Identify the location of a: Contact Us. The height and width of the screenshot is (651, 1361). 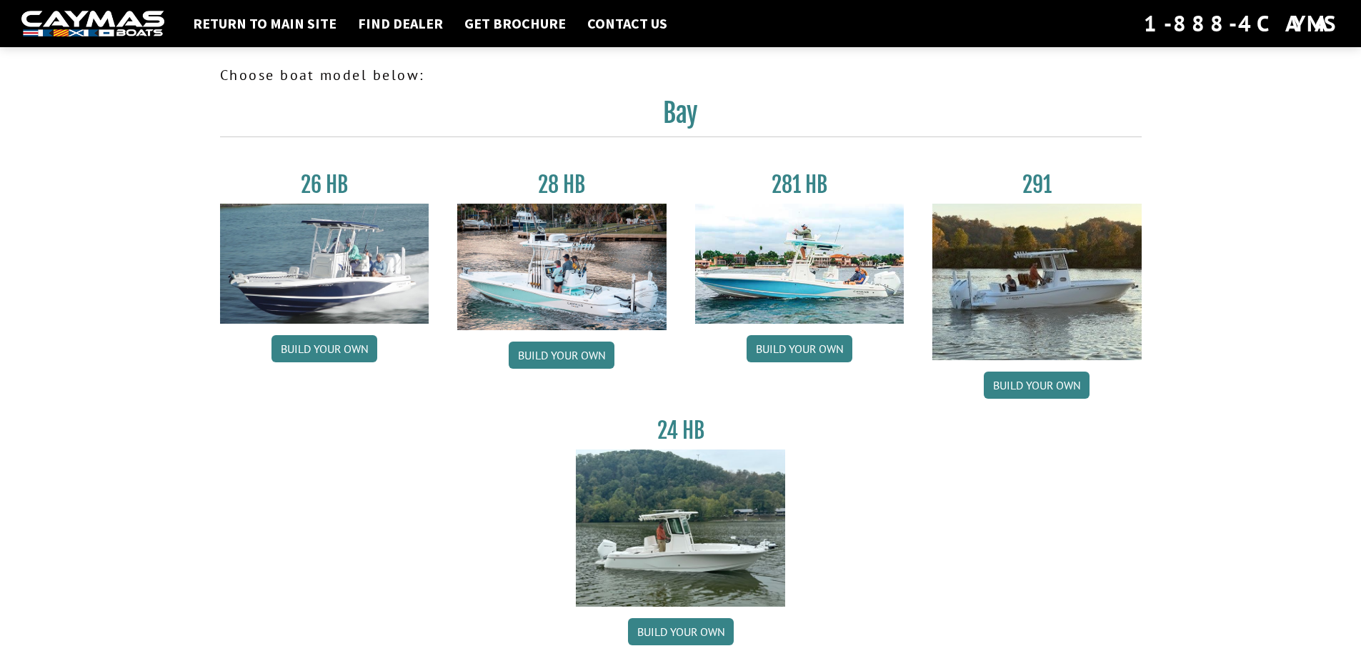
(627, 24).